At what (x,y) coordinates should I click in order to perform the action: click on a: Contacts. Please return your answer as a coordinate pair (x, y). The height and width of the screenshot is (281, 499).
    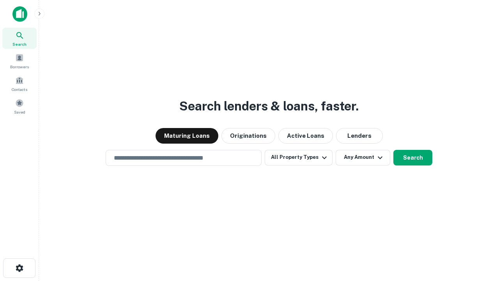
    Looking at the image, I should click on (20, 84).